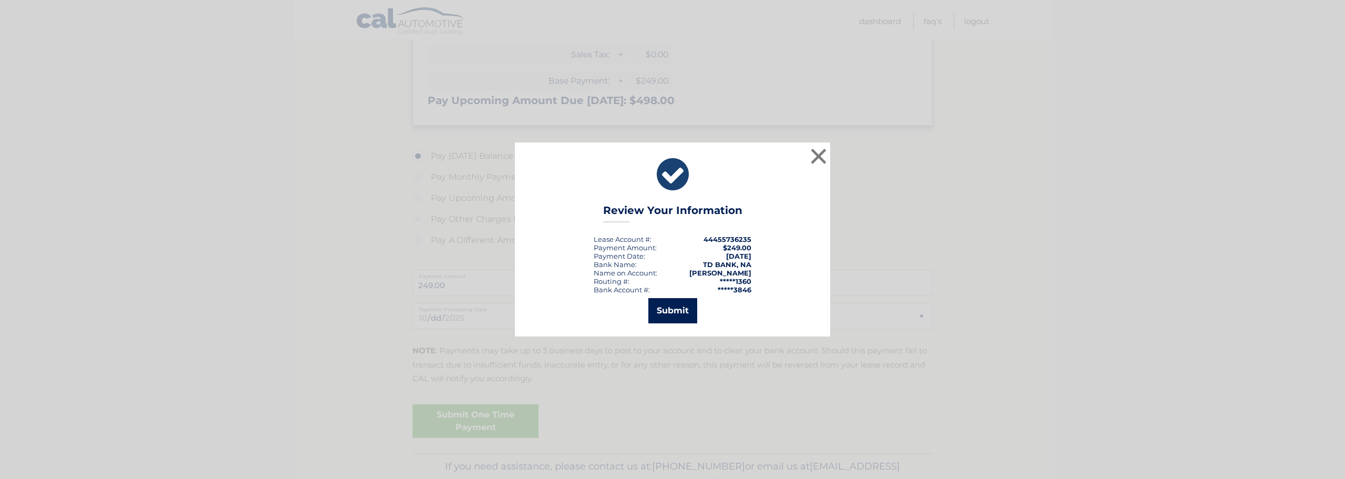 The image size is (1345, 479). I want to click on h3: Review Your Information, so click(672, 213).